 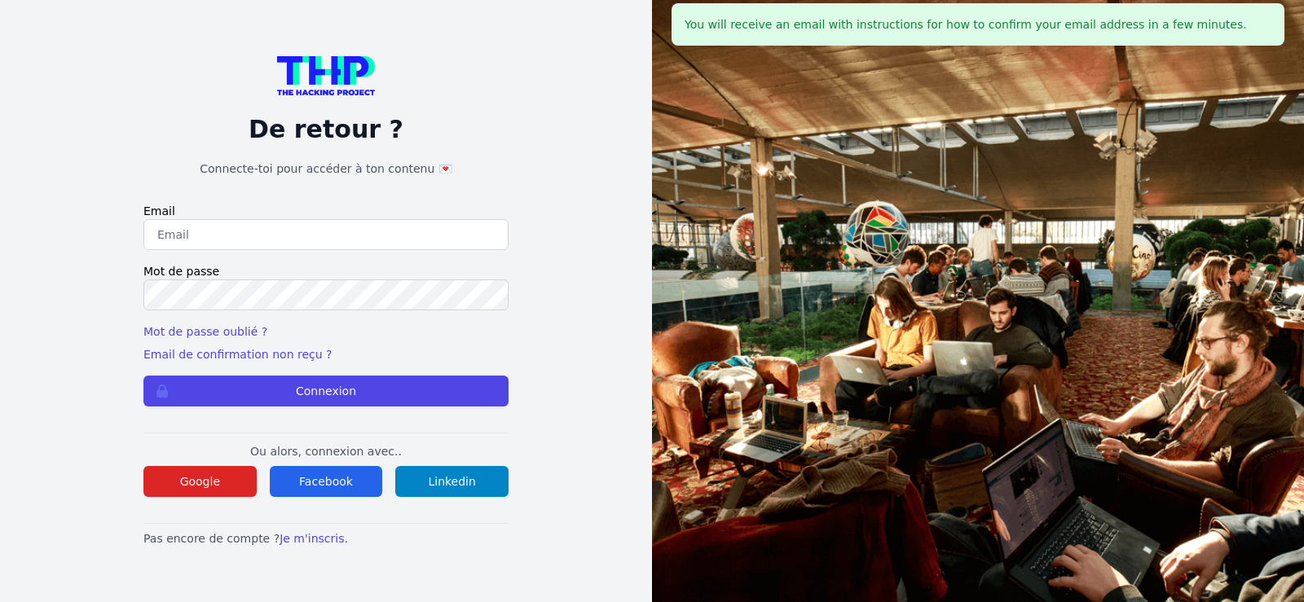 What do you see at coordinates (326, 482) in the screenshot?
I see `button: Facebook` at bounding box center [326, 482].